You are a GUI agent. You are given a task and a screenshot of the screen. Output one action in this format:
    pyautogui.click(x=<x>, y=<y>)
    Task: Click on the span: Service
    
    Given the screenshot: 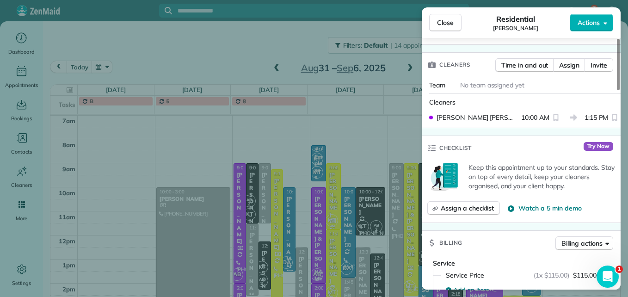 What is the action you would take?
    pyautogui.click(x=444, y=263)
    